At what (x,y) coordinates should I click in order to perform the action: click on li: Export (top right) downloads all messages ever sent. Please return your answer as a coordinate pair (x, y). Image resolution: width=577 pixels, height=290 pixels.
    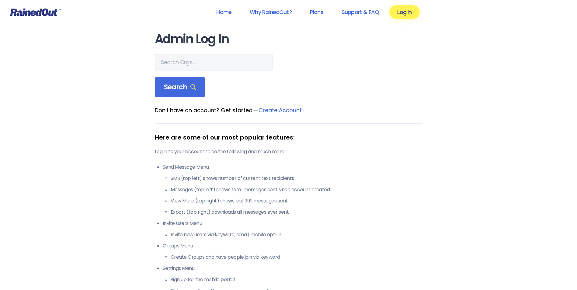
    Looking at the image, I should click on (296, 212).